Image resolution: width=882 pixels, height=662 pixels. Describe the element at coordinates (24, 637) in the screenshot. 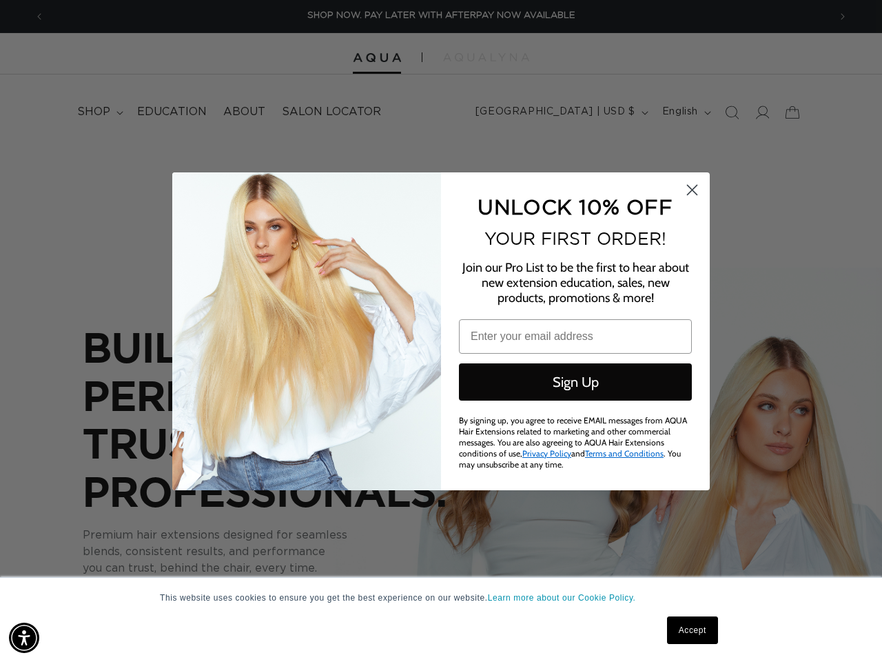

I see `div: Accessibility Menu` at that location.